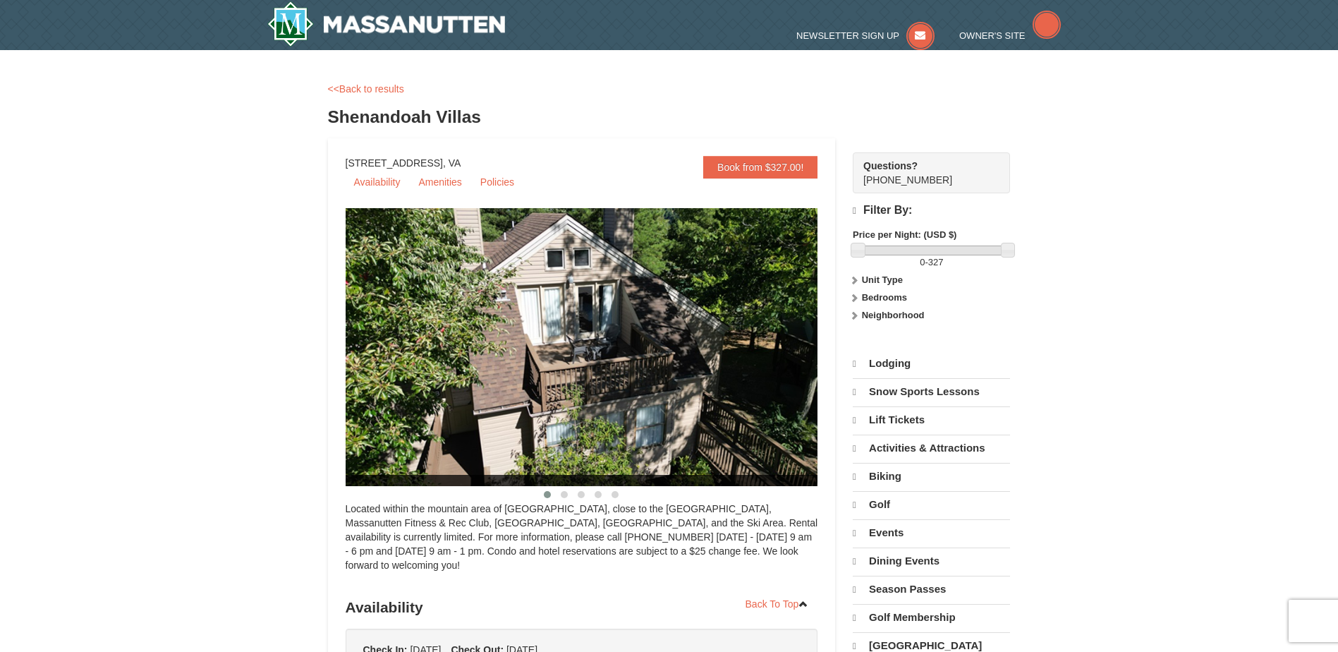 The width and height of the screenshot is (1338, 652). I want to click on span: Owner's Site, so click(993, 35).